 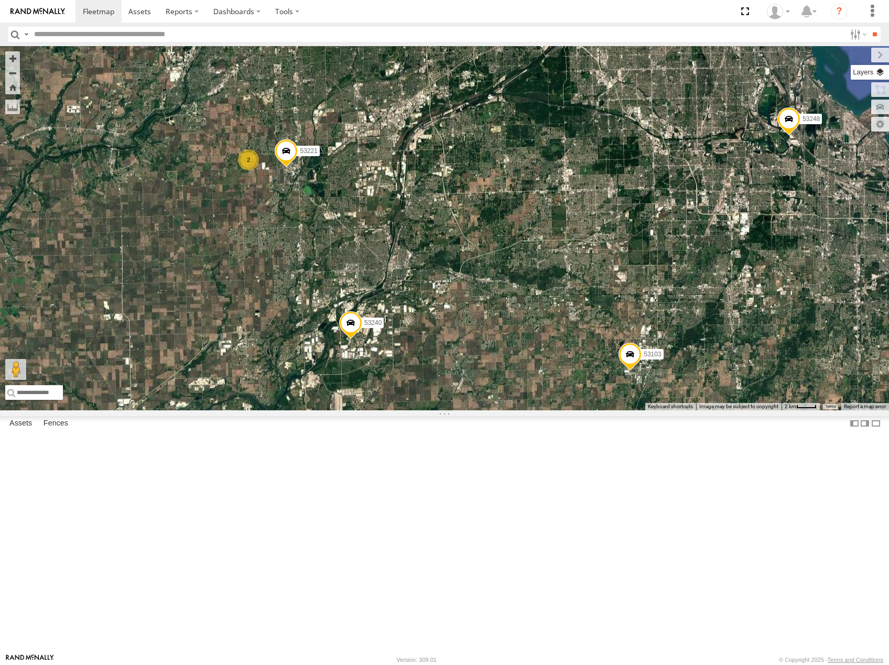 I want to click on button: Drag Pegman onto the map to open Street View, so click(x=16, y=369).